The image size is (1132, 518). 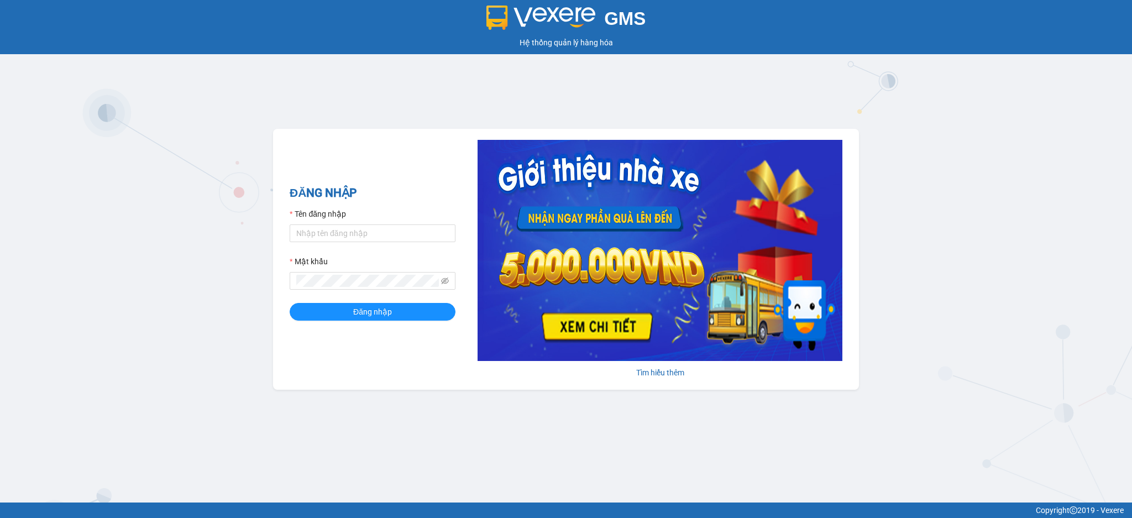 What do you see at coordinates (660, 250) in the screenshot?
I see `img: banner-0` at bounding box center [660, 250].